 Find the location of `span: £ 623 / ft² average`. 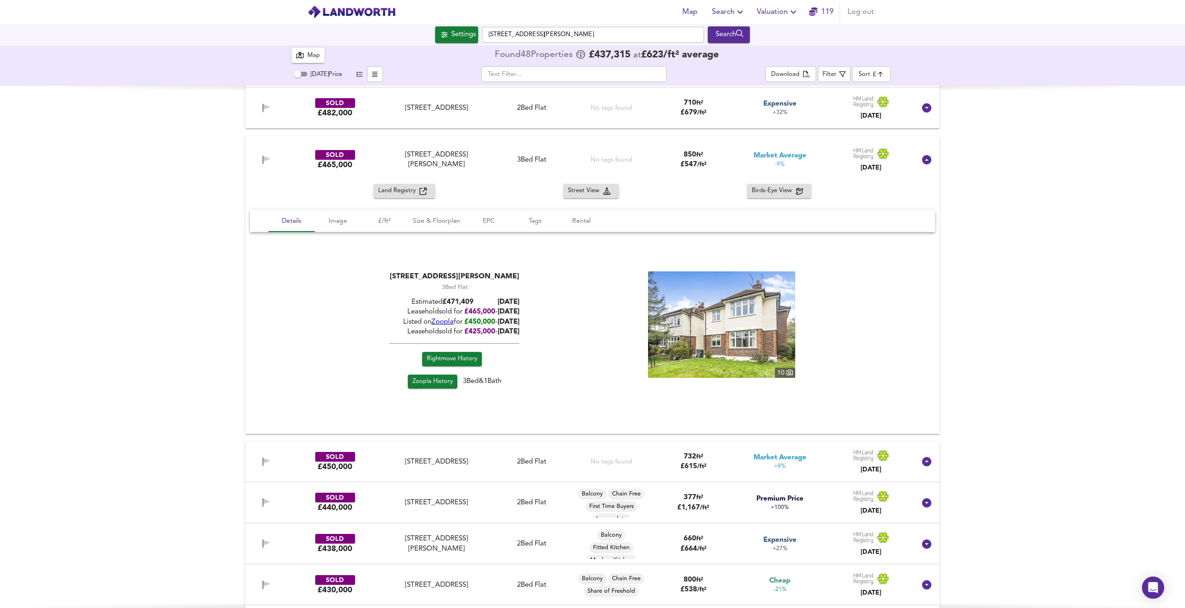

span: £ 623 / ft² average is located at coordinates (680, 55).